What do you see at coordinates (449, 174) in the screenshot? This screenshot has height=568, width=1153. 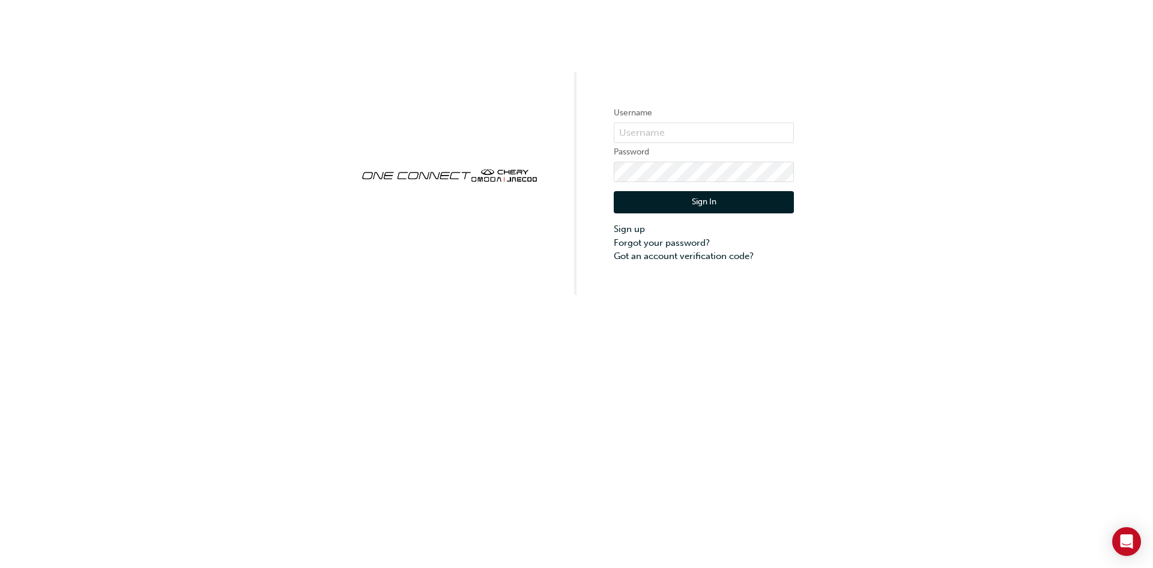 I see `img: oneconnect` at bounding box center [449, 174].